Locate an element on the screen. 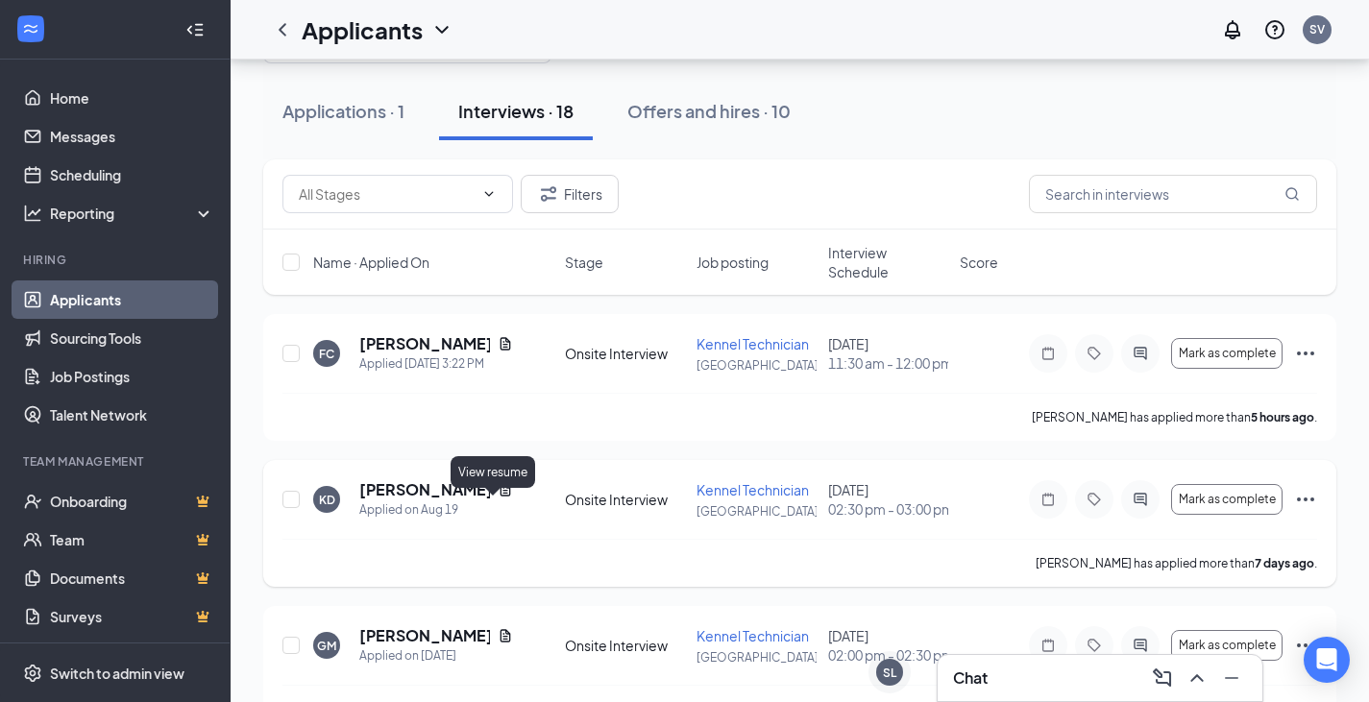 The height and width of the screenshot is (702, 1369). svg: WorkstreamLogo is located at coordinates (31, 29).